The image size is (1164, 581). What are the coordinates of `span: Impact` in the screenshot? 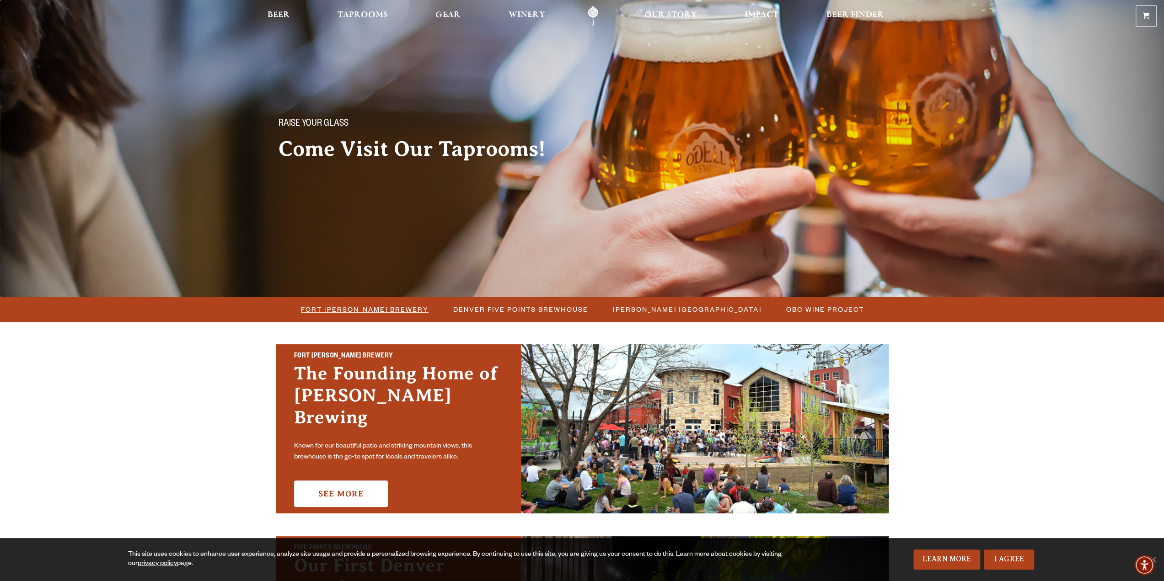 It's located at (761, 15).